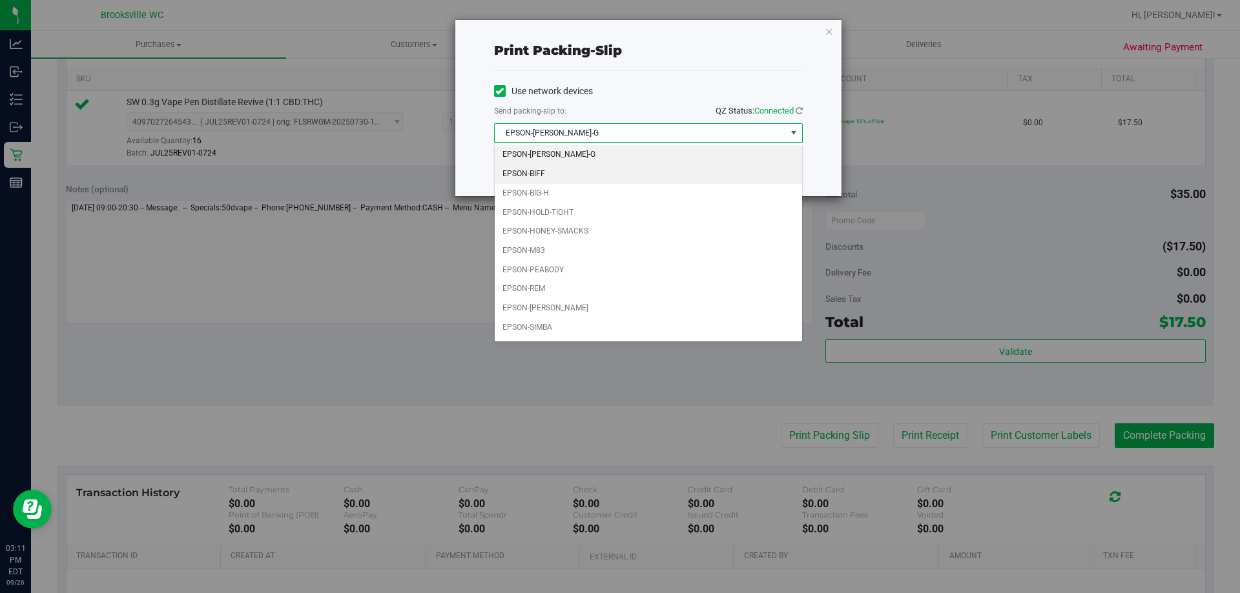 This screenshot has height=593, width=1240. I want to click on span: select, so click(793, 133).